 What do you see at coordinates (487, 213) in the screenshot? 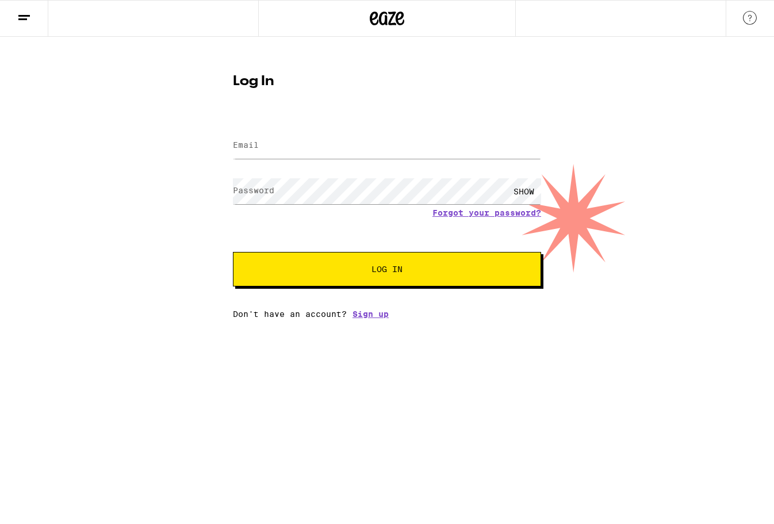
I see `a: Forgot your password?` at bounding box center [487, 213].